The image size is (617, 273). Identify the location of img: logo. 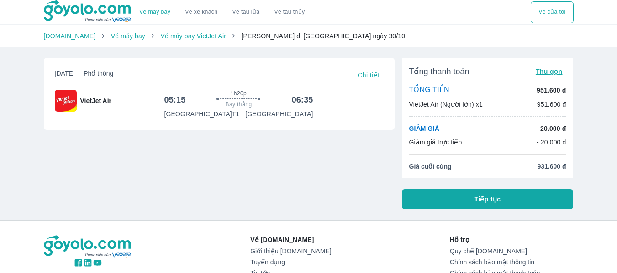
(88, 247).